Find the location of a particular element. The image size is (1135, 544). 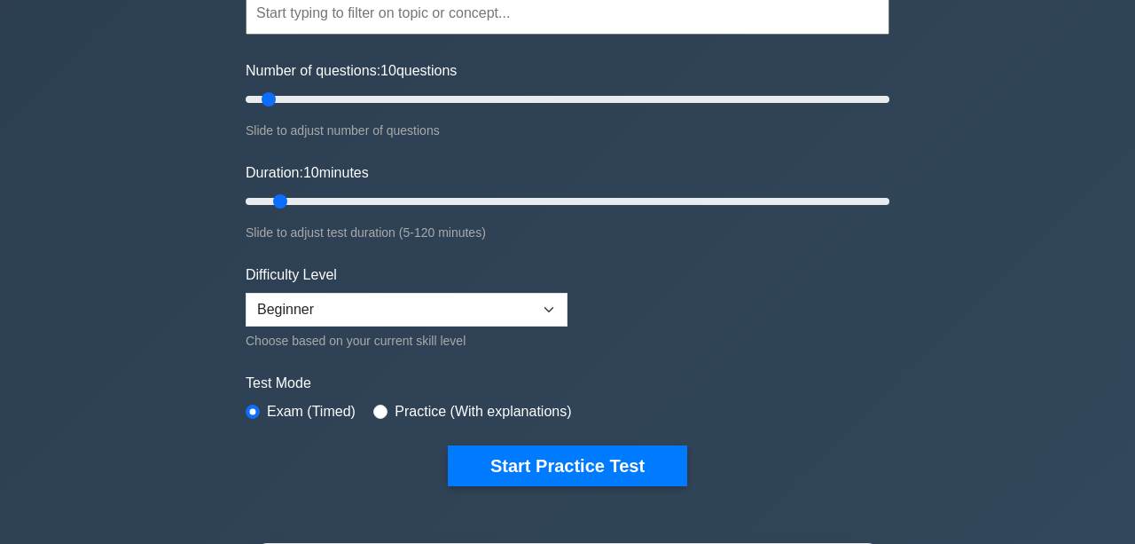

div: Choose based on your current skill level is located at coordinates (406, 341).